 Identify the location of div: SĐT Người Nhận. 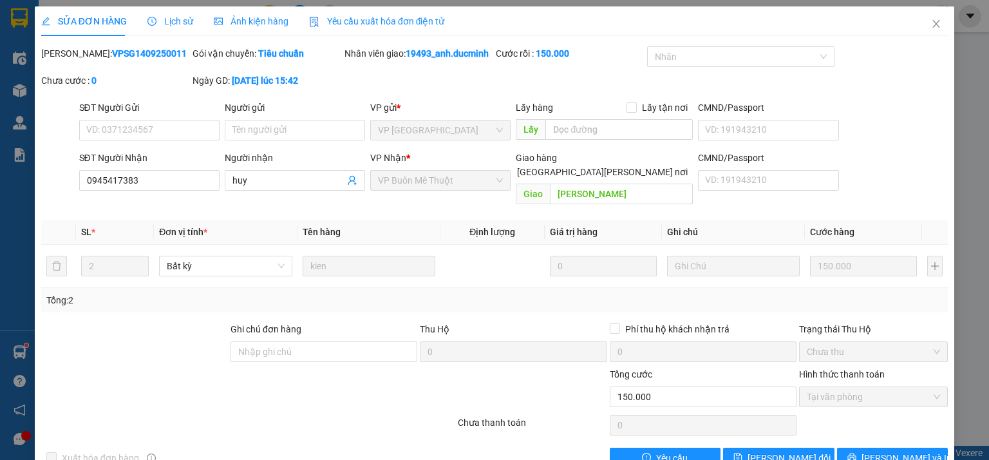
(149, 158).